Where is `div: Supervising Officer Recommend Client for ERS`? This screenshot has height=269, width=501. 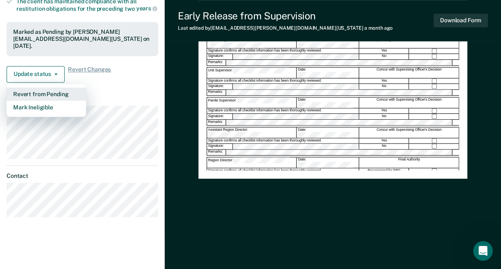
div: Supervising Officer Recommend Client for ERS is located at coordinates (410, 43).